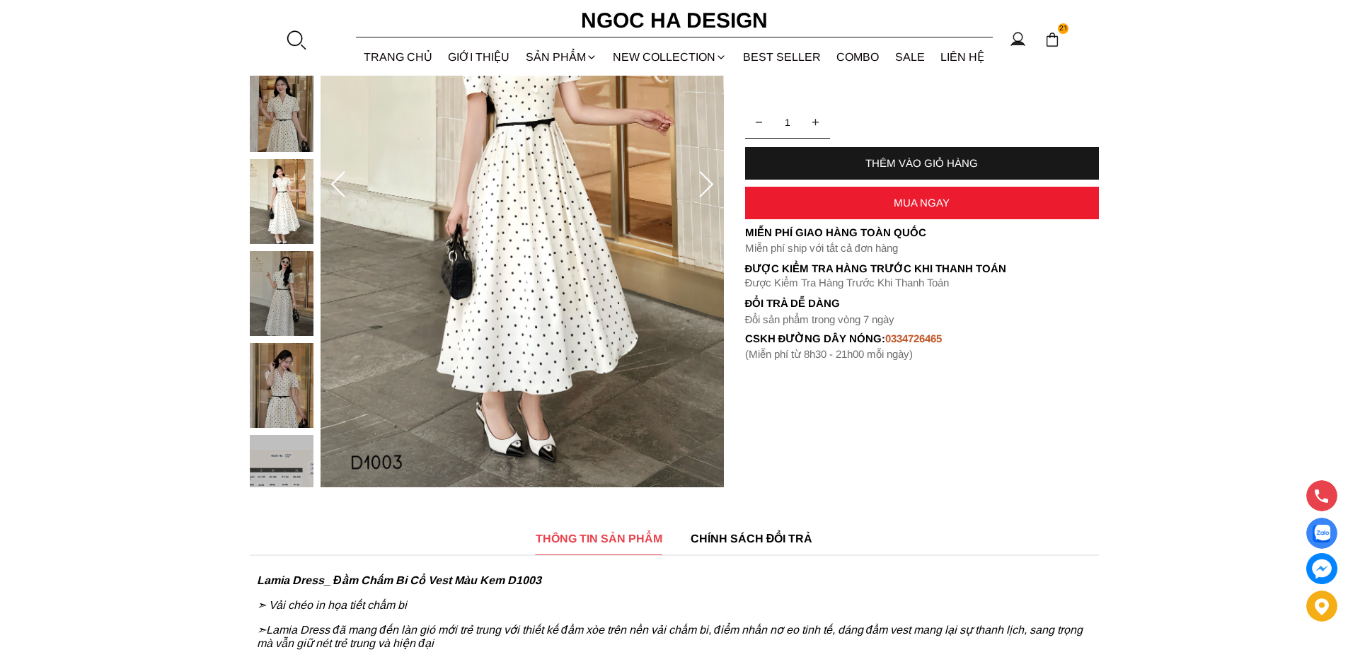 The image size is (1348, 657). Describe the element at coordinates (782, 57) in the screenshot. I see `a: BEST SELLER` at that location.